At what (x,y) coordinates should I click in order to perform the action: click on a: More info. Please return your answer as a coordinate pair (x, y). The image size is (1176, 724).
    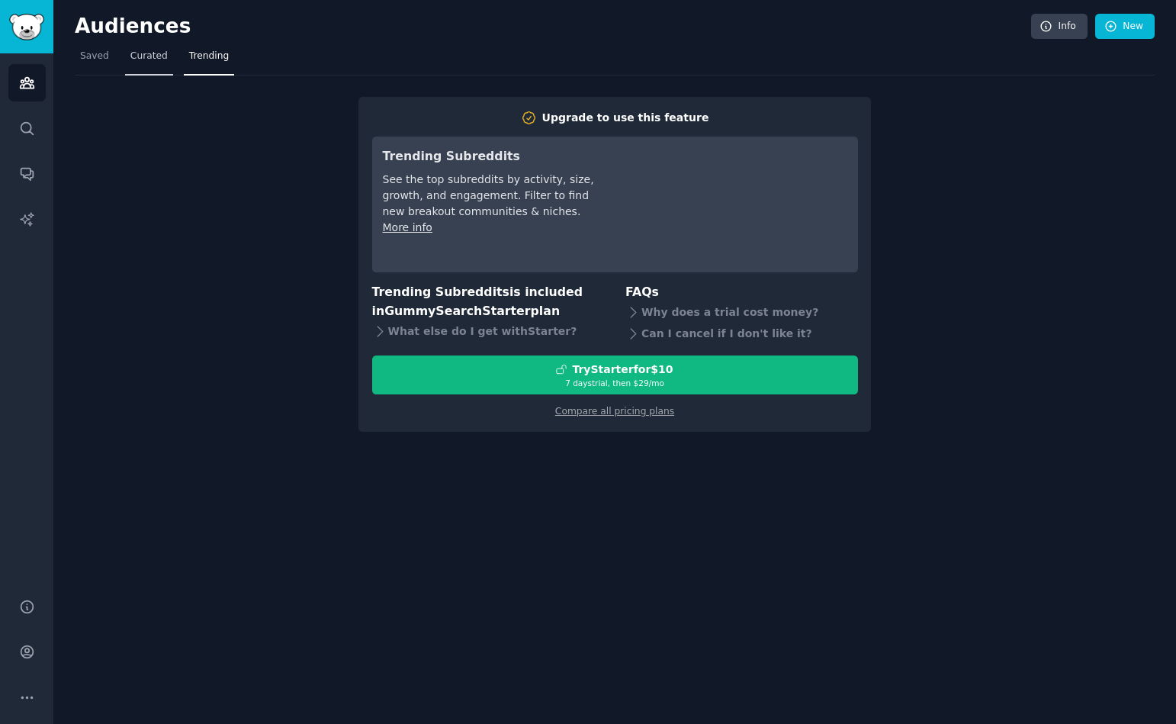
    Looking at the image, I should click on (407, 227).